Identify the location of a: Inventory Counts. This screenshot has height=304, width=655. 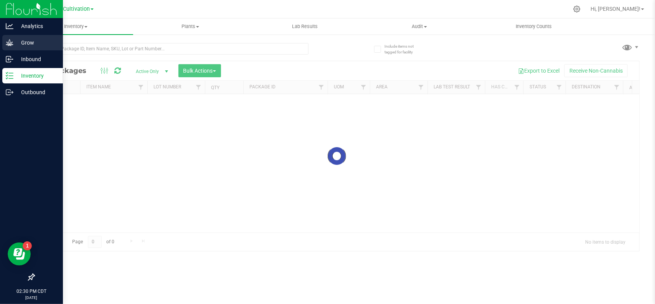
(534, 26).